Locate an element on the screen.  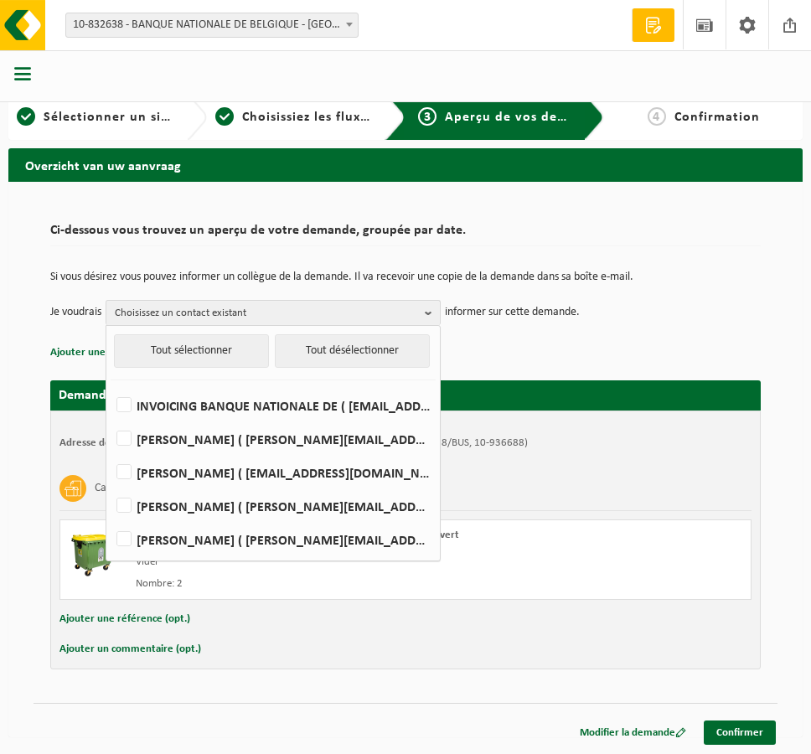
div: Vider is located at coordinates (304, 562).